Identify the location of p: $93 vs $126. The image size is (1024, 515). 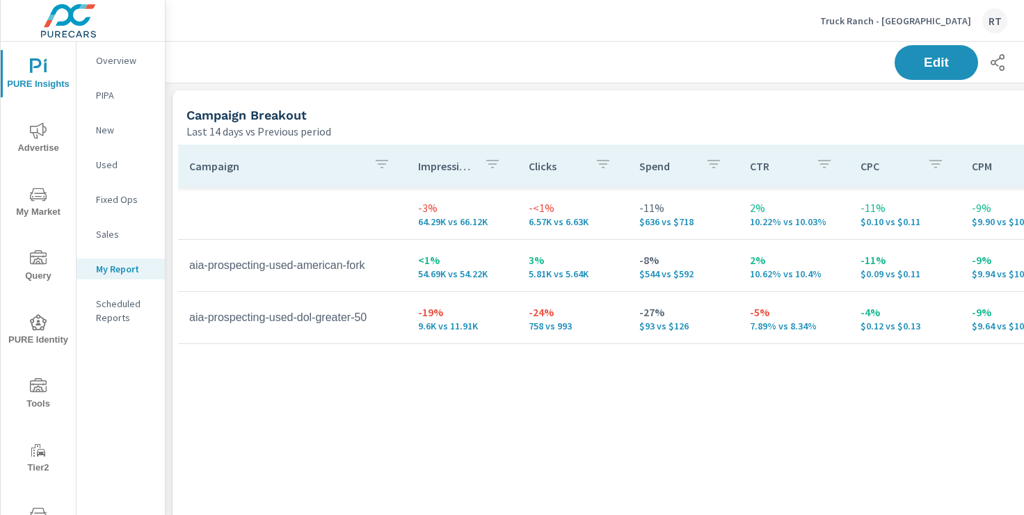
(683, 326).